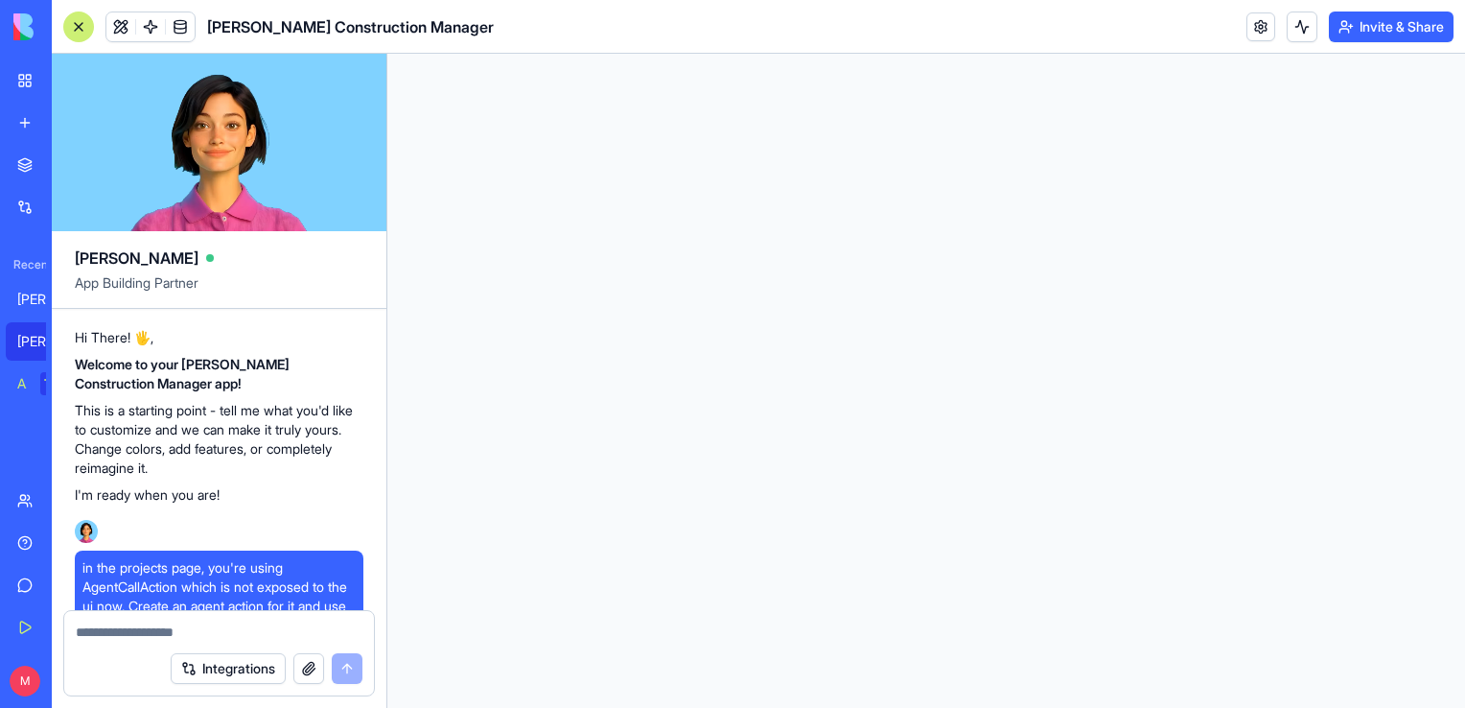  What do you see at coordinates (26, 265) in the screenshot?
I see `span: Recent` at bounding box center [26, 265].